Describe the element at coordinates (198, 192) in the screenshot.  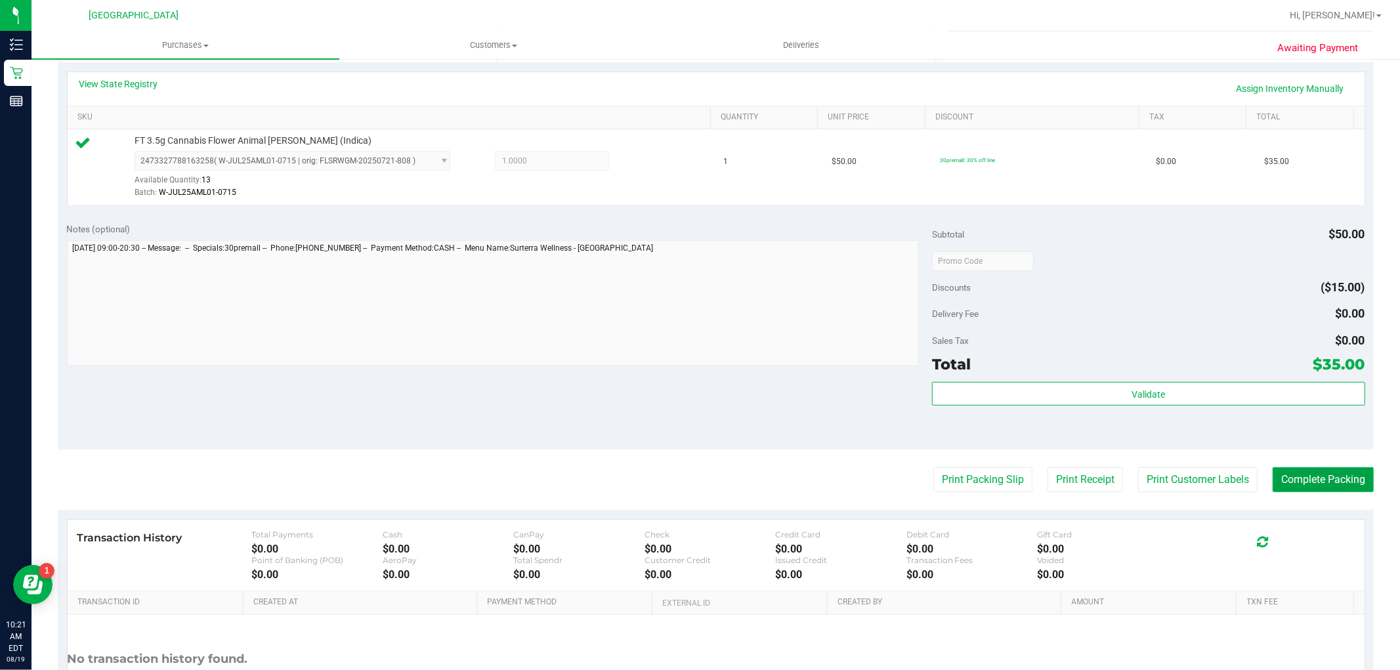
I see `span: W-JUL25AML01-0715` at that location.